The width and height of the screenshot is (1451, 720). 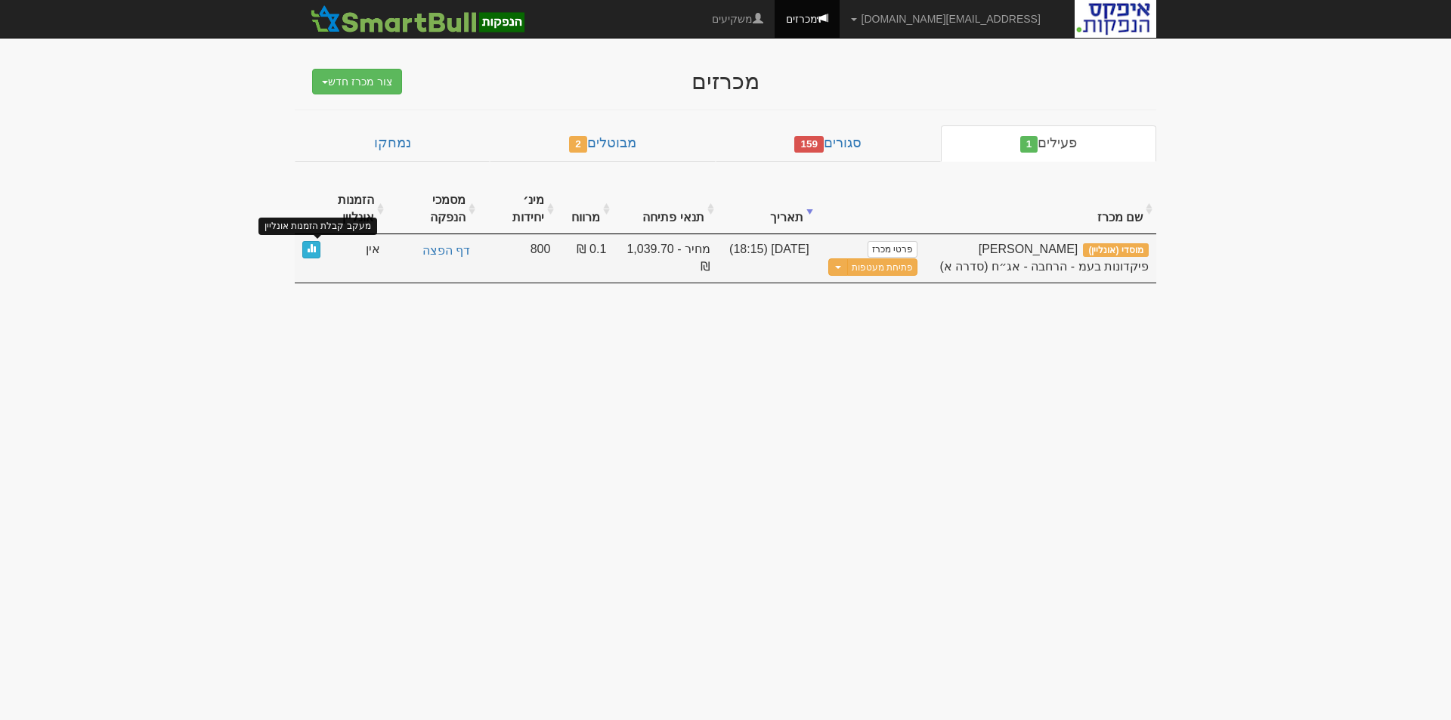 What do you see at coordinates (809, 144) in the screenshot?
I see `span: 159` at bounding box center [809, 144].